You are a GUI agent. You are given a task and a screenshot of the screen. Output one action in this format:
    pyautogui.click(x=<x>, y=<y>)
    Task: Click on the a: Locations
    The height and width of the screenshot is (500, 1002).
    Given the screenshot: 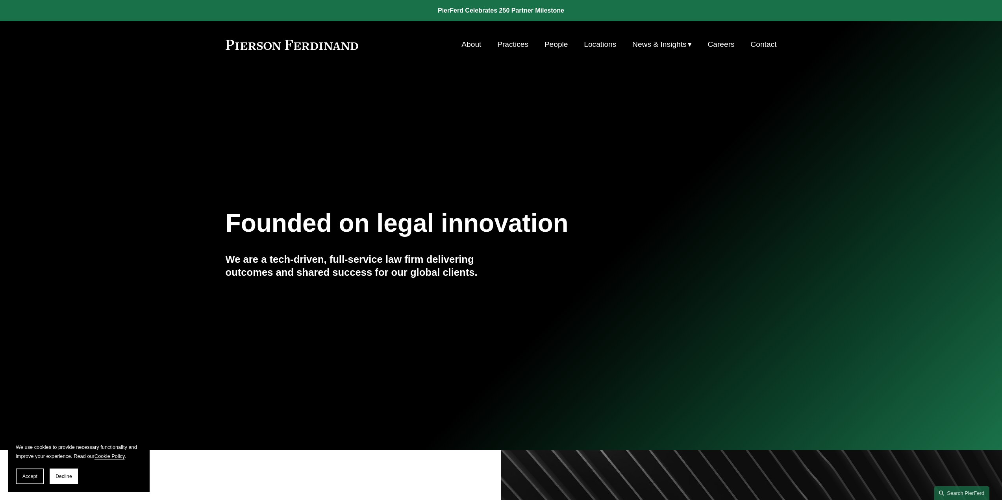 What is the action you would take?
    pyautogui.click(x=600, y=44)
    